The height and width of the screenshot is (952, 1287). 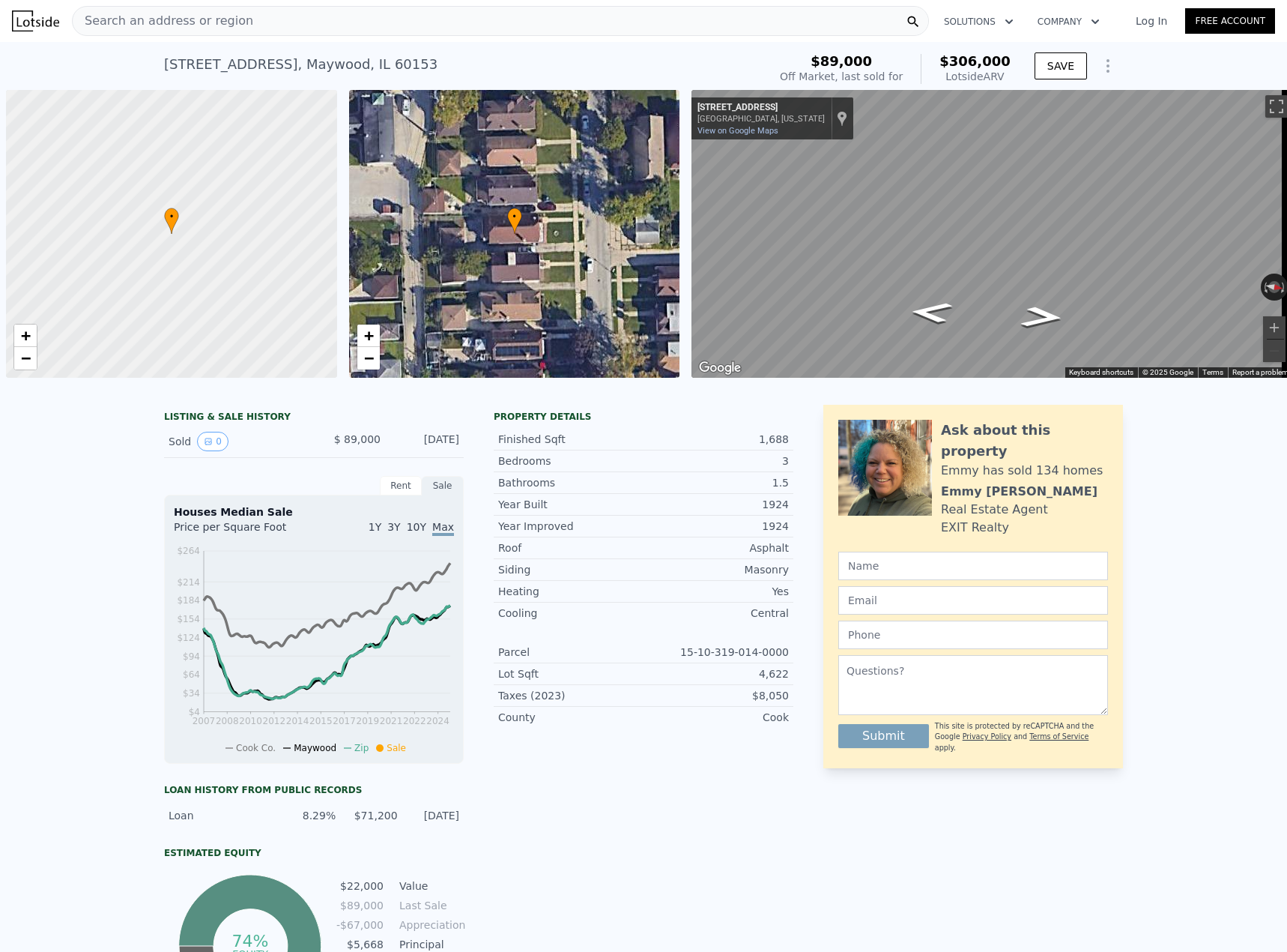 I want to click on img: Lotside, so click(x=35, y=21).